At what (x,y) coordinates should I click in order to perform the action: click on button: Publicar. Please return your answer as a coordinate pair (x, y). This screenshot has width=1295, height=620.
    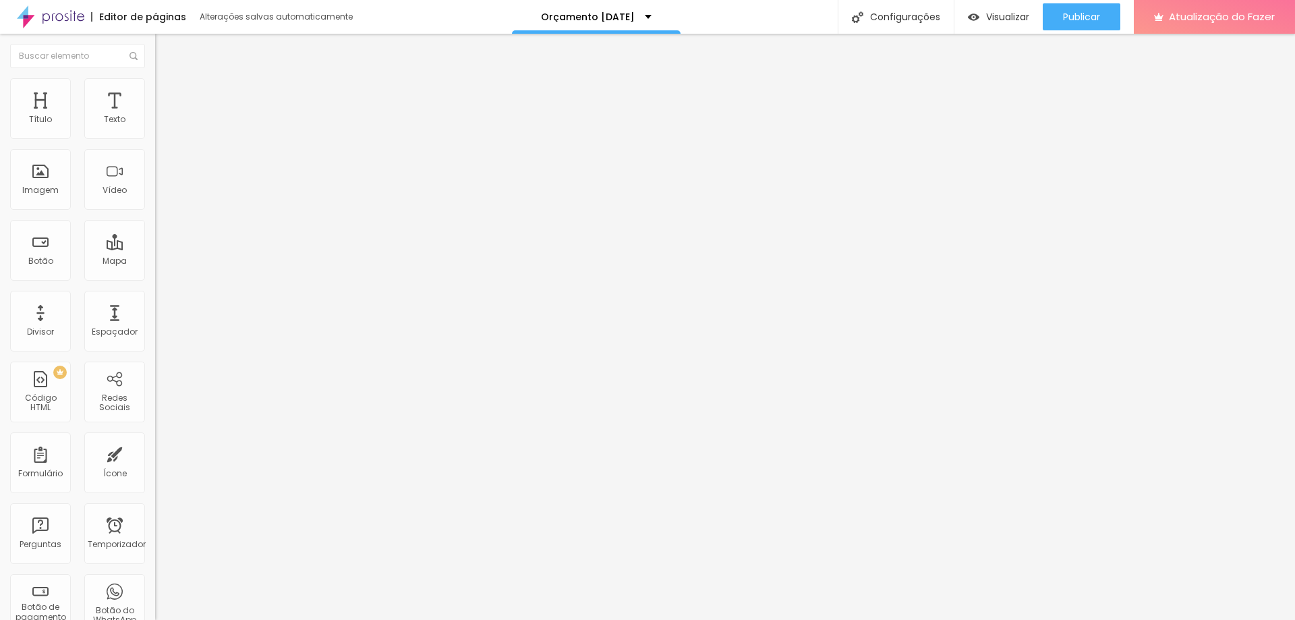
    Looking at the image, I should click on (1081, 17).